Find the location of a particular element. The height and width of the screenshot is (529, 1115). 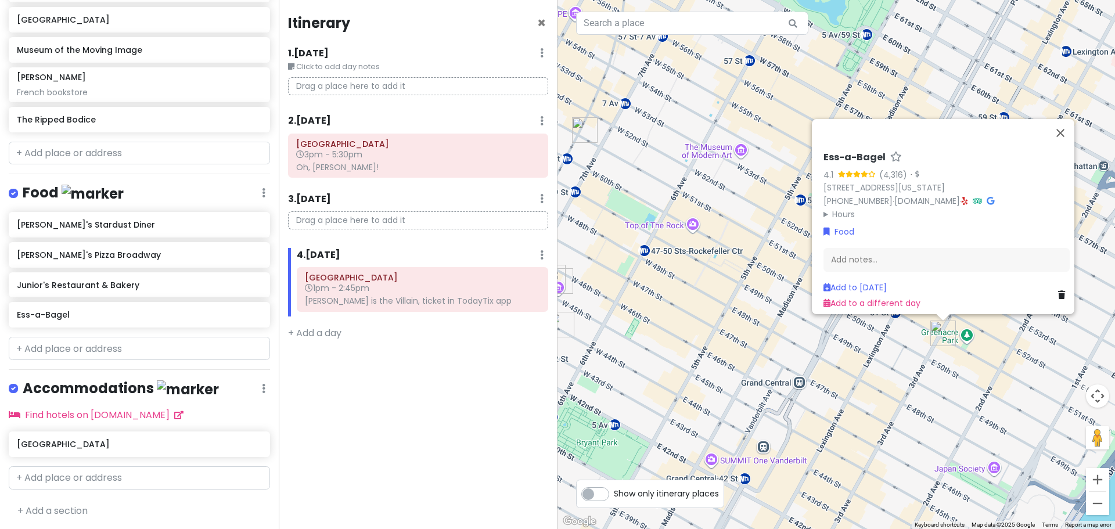

a: Add to a different day is located at coordinates (872, 303).